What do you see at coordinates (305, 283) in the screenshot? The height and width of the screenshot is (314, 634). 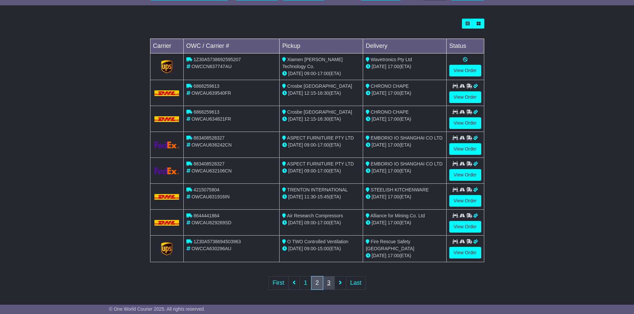 I see `a: 1` at bounding box center [305, 283].